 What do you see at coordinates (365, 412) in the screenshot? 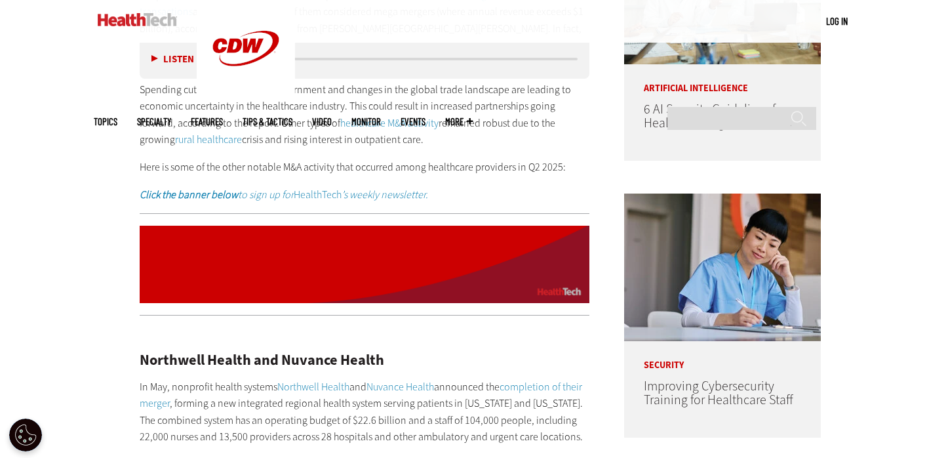
I see `p: In May, nonprofit health systems and announced the , forming a new integrated regional health sys...` at bounding box center [365, 412].